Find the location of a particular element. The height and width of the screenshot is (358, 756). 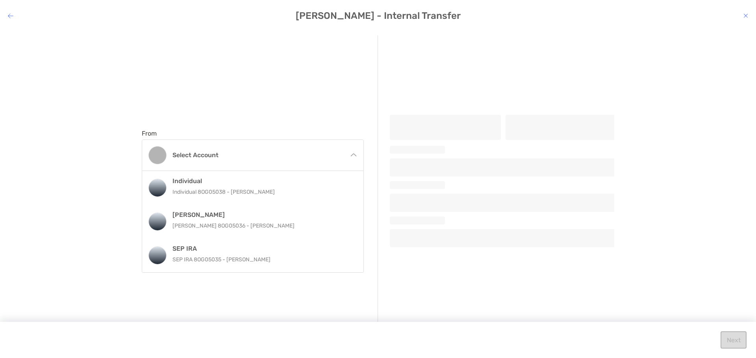

h4: Individual is located at coordinates (261, 181).